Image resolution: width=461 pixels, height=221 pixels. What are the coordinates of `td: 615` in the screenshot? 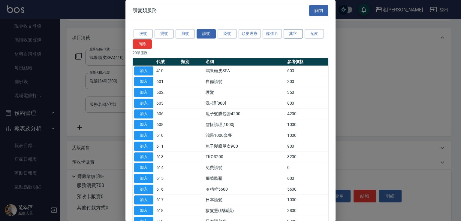 It's located at (167, 178).